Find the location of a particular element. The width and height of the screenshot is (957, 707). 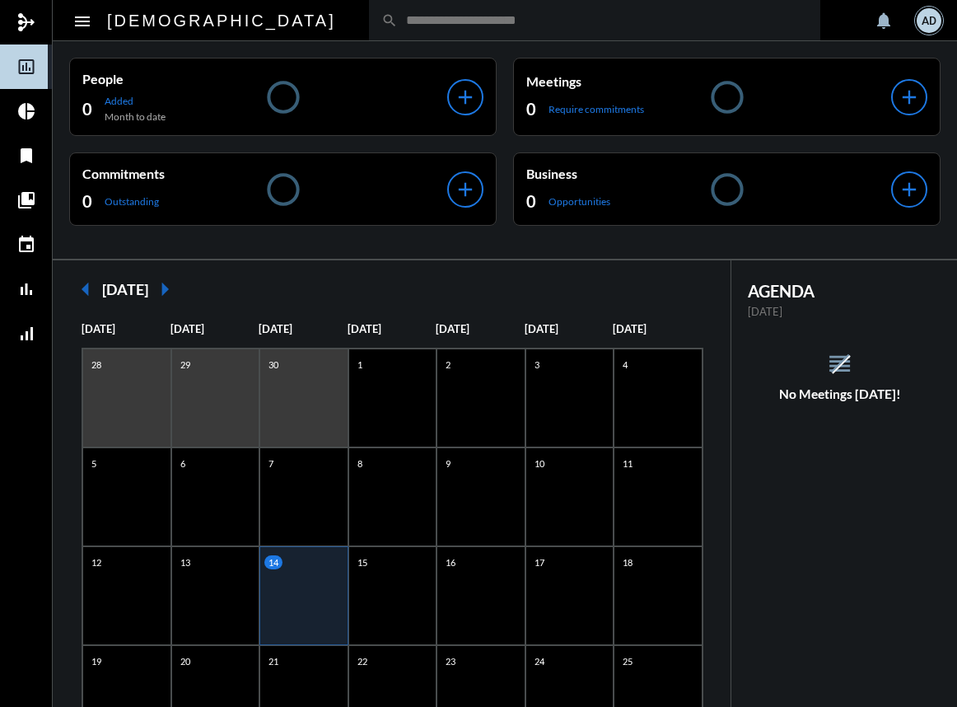

div: AD is located at coordinates (929, 21).